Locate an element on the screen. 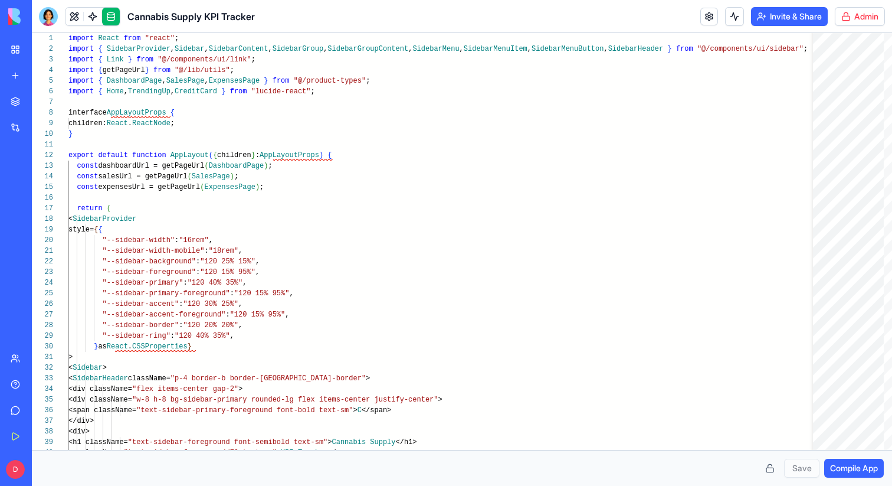 This screenshot has width=892, height=486. div: 29 is located at coordinates (42, 336).